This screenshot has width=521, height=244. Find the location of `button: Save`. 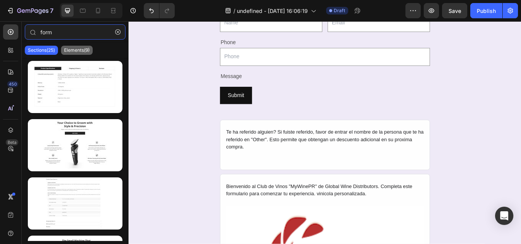

button: Save is located at coordinates (455, 11).